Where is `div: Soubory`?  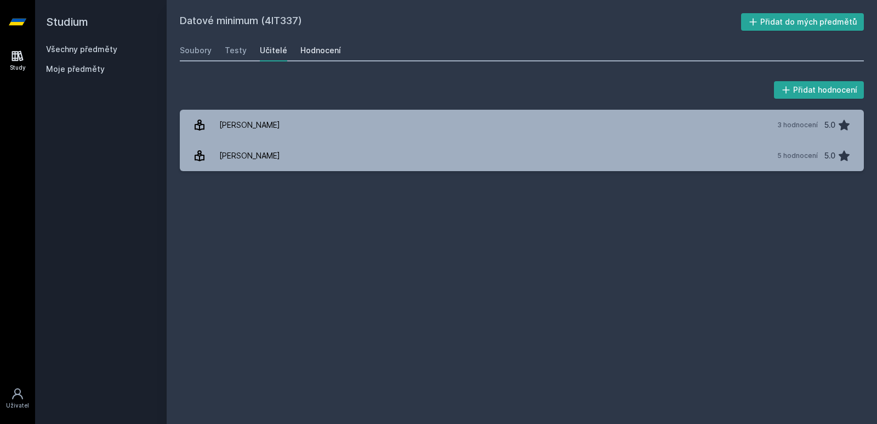
div: Soubory is located at coordinates (196, 50).